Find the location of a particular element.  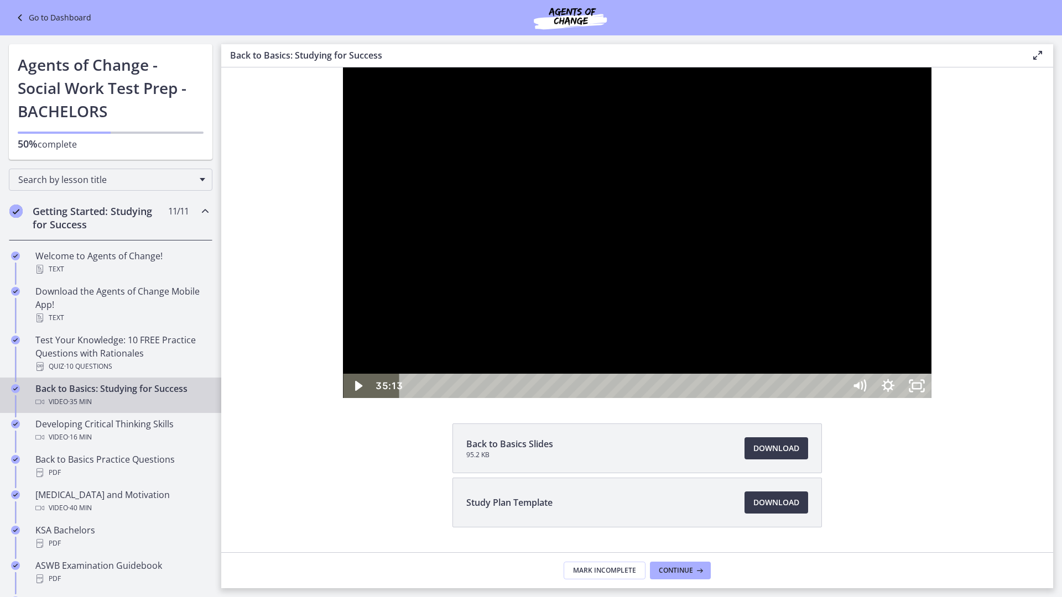

h3: Back to Basics: Studying for Success is located at coordinates (622, 55).